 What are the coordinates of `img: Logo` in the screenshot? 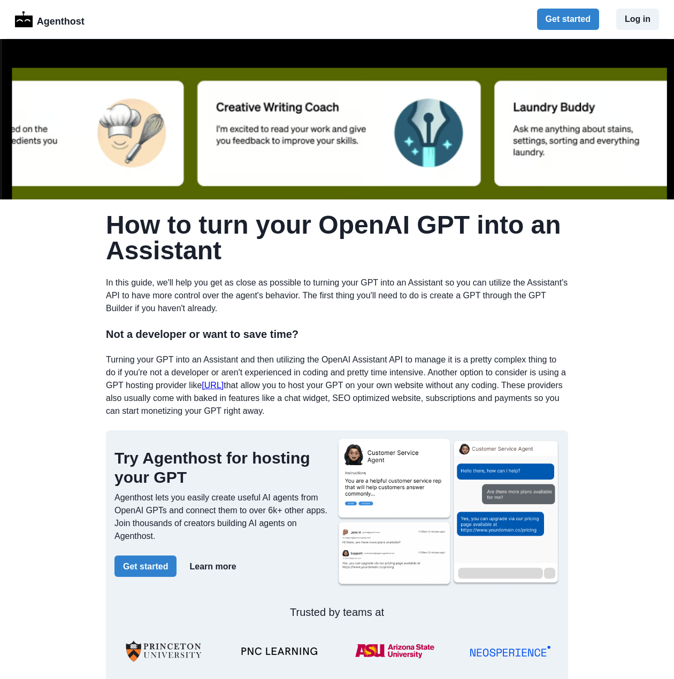 It's located at (24, 19).